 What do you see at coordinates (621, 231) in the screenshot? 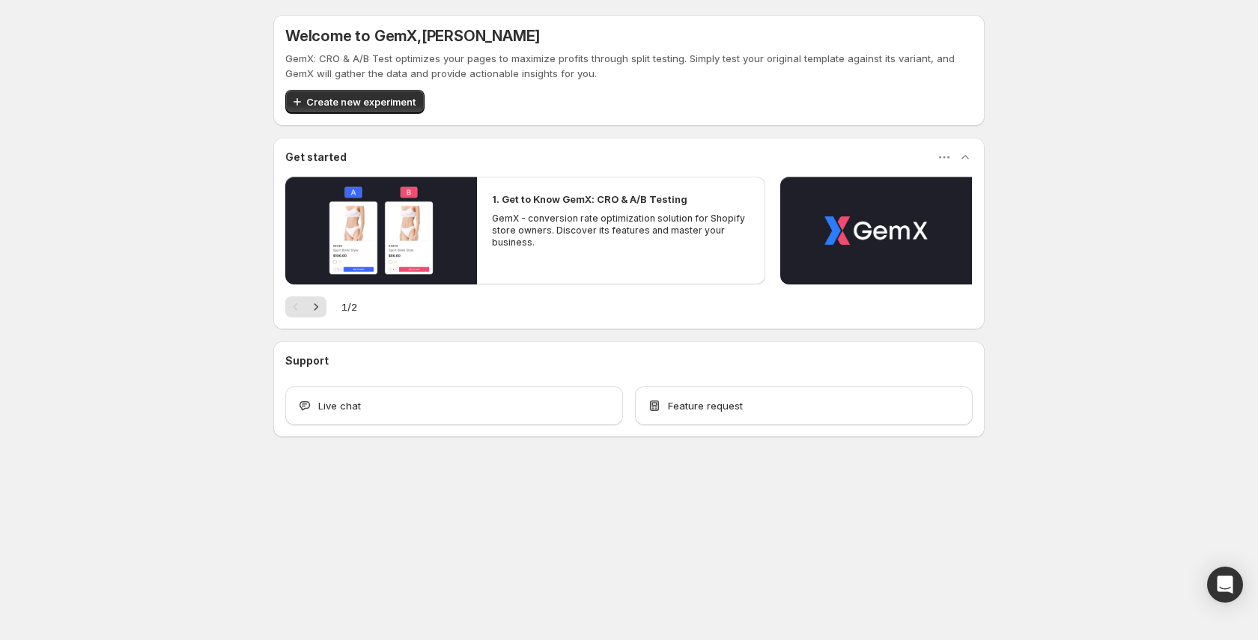
I see `p: GemX - conversion rate optimization solution for Shopify store owners. Discover its features and ...` at bounding box center [621, 231].